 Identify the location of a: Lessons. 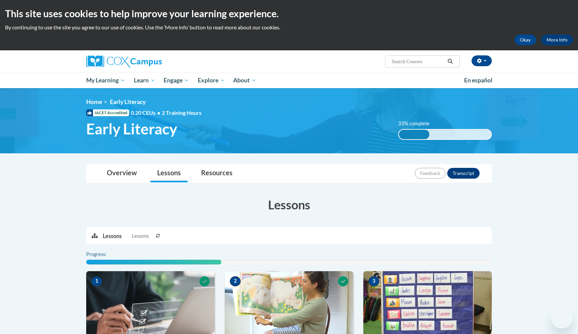
(169, 173).